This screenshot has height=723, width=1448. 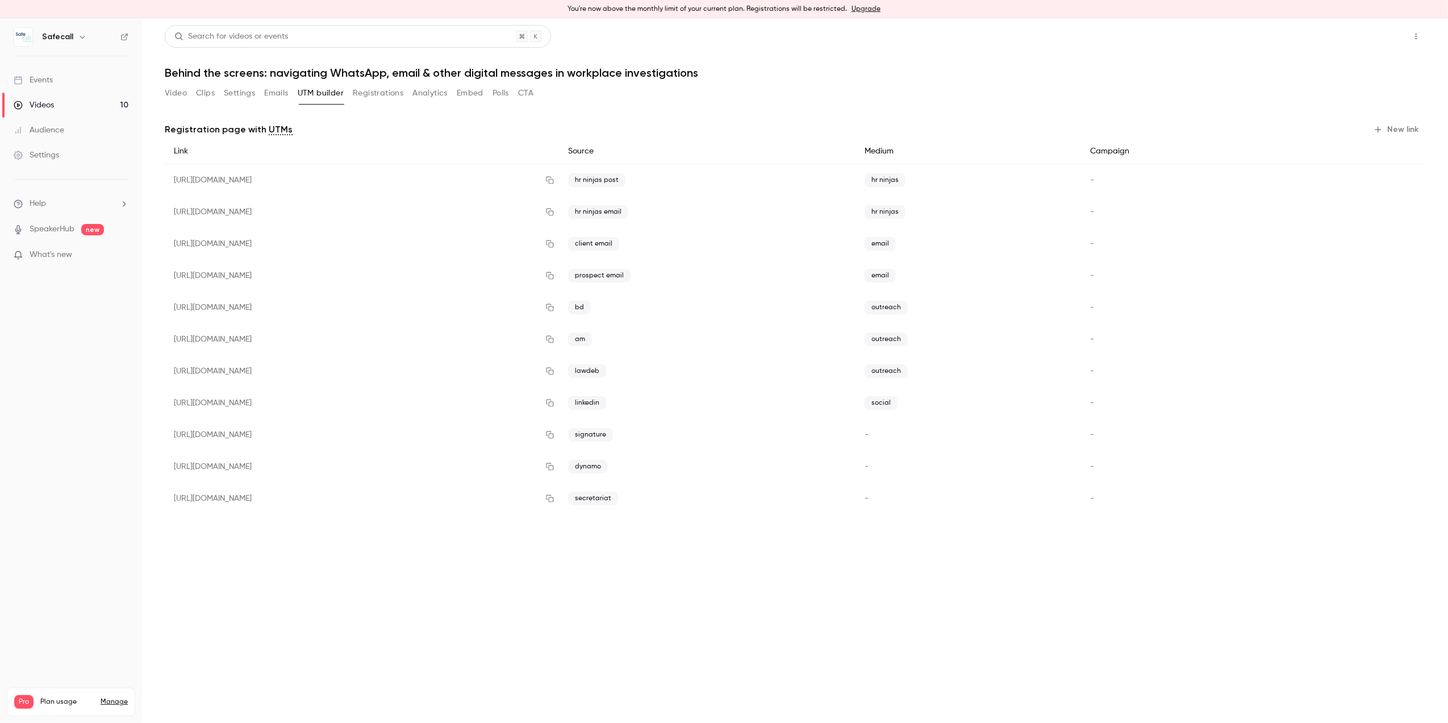 What do you see at coordinates (881, 403) in the screenshot?
I see `span: social` at bounding box center [881, 403].